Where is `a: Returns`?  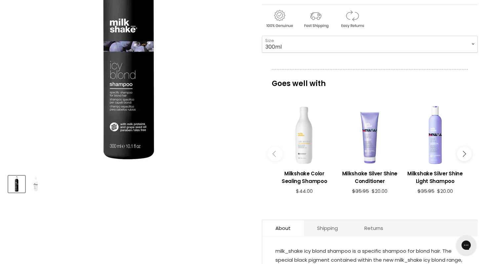
a: Returns is located at coordinates (374, 228).